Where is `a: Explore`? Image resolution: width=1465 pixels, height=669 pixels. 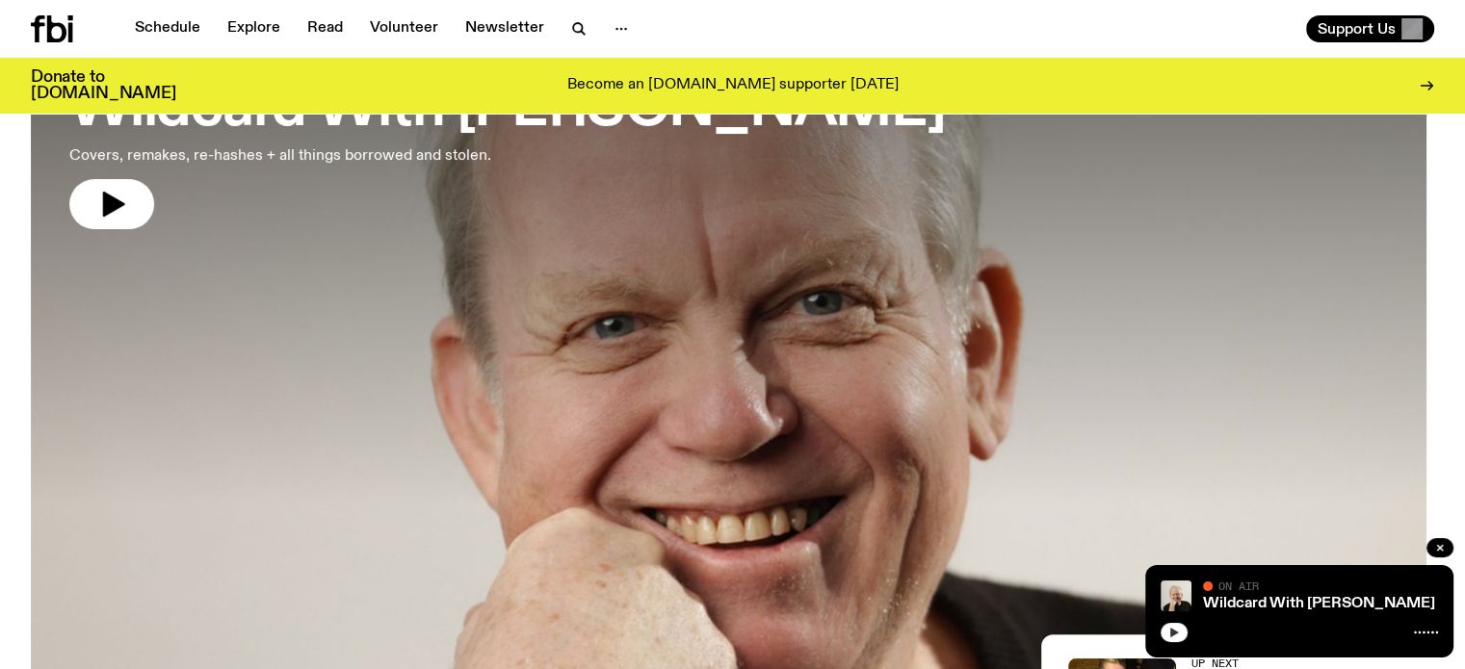 a: Explore is located at coordinates (253, 29).